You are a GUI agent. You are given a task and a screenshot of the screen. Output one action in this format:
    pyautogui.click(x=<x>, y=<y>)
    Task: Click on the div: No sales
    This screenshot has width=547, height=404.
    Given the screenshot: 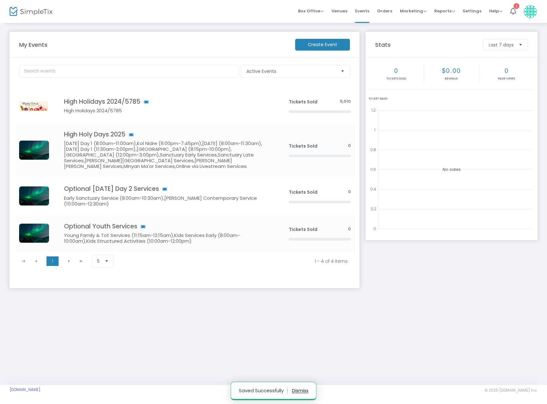 What is the action you would take?
    pyautogui.click(x=452, y=170)
    